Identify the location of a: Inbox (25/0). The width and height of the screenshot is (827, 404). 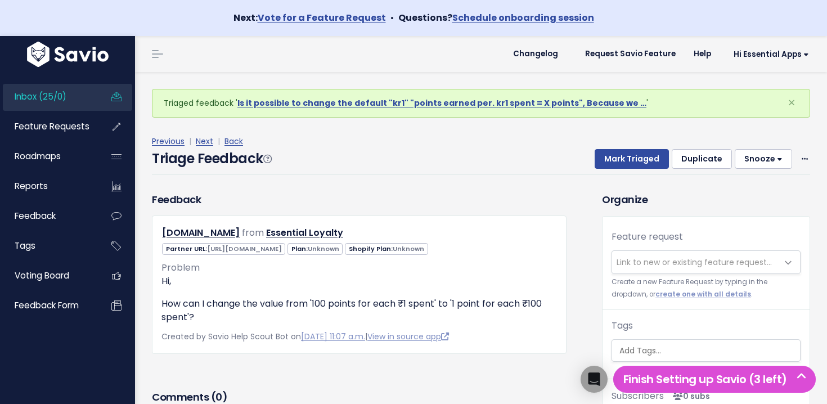
(48, 97).